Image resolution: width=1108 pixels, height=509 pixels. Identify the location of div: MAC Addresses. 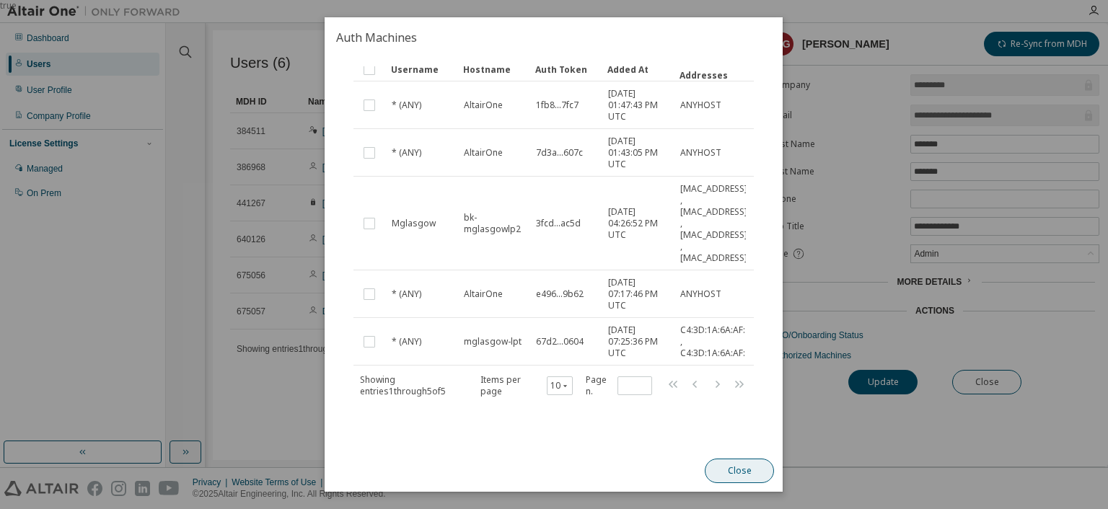
(710, 69).